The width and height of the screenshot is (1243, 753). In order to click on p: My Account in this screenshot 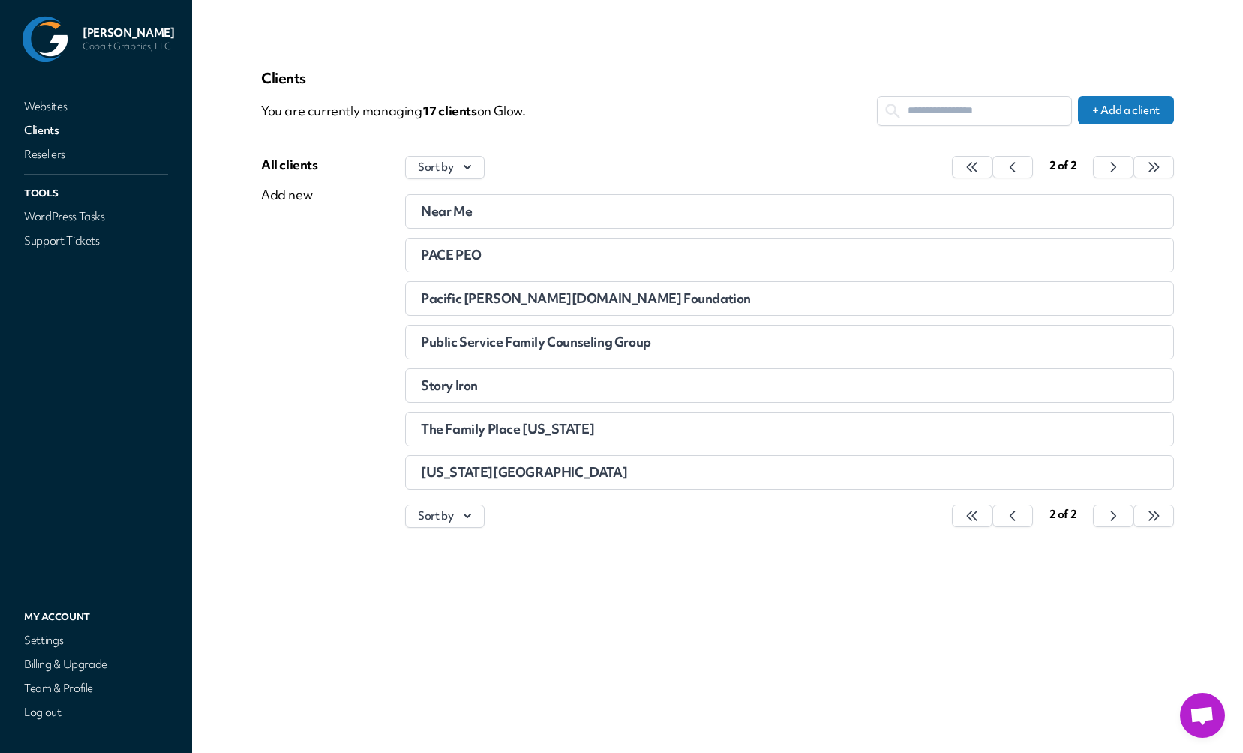, I will do `click(96, 618)`.